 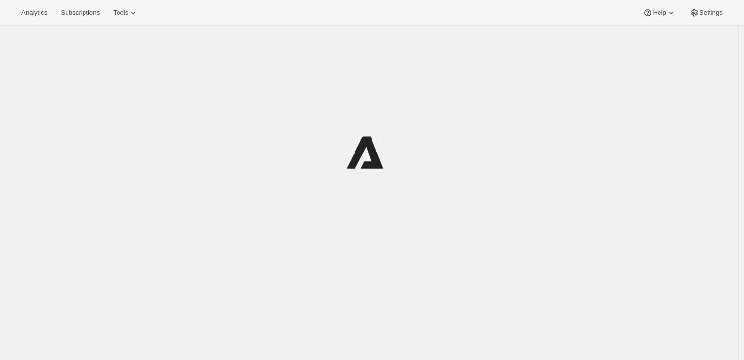 What do you see at coordinates (659, 13) in the screenshot?
I see `button: Help` at bounding box center [659, 13].